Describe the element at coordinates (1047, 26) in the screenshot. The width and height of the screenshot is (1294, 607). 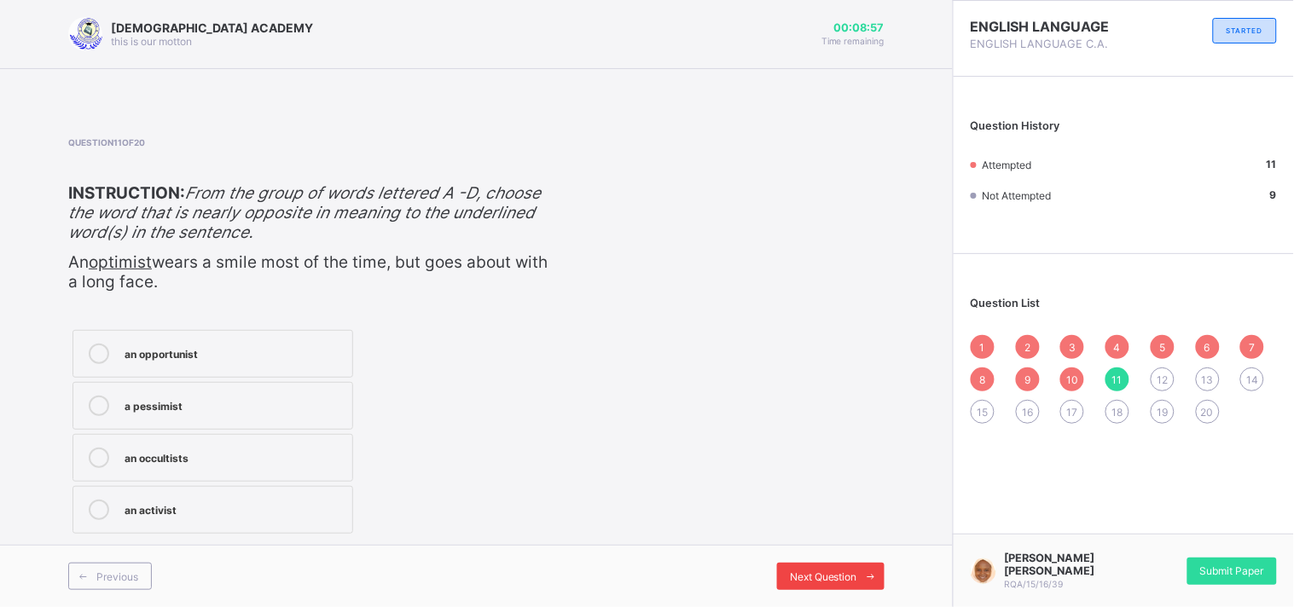
I see `span: ENGLISH LANGUAGE` at that location.